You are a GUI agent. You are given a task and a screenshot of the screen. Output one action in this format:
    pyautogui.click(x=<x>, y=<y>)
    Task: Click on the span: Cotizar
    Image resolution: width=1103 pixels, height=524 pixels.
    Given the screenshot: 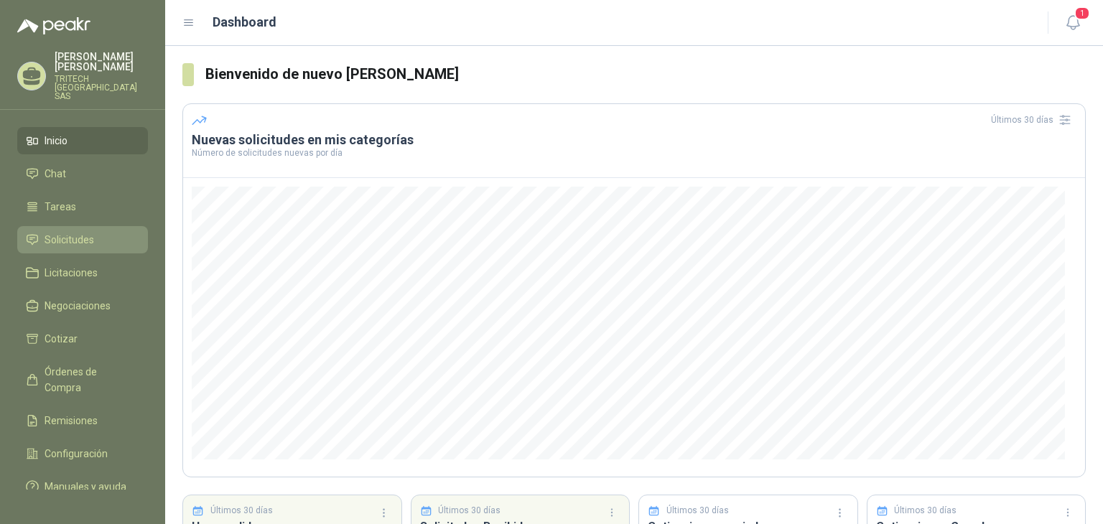 What is the action you would take?
    pyautogui.click(x=61, y=339)
    